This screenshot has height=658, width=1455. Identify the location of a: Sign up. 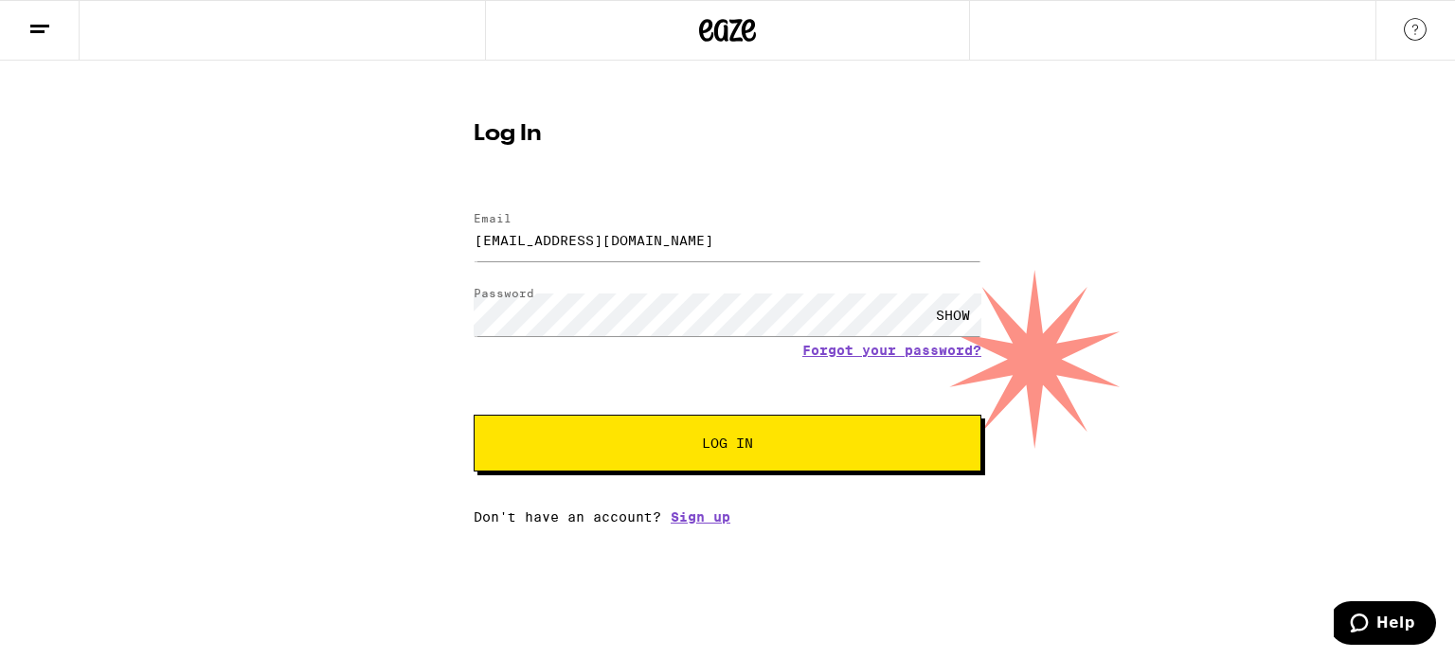
(700, 517).